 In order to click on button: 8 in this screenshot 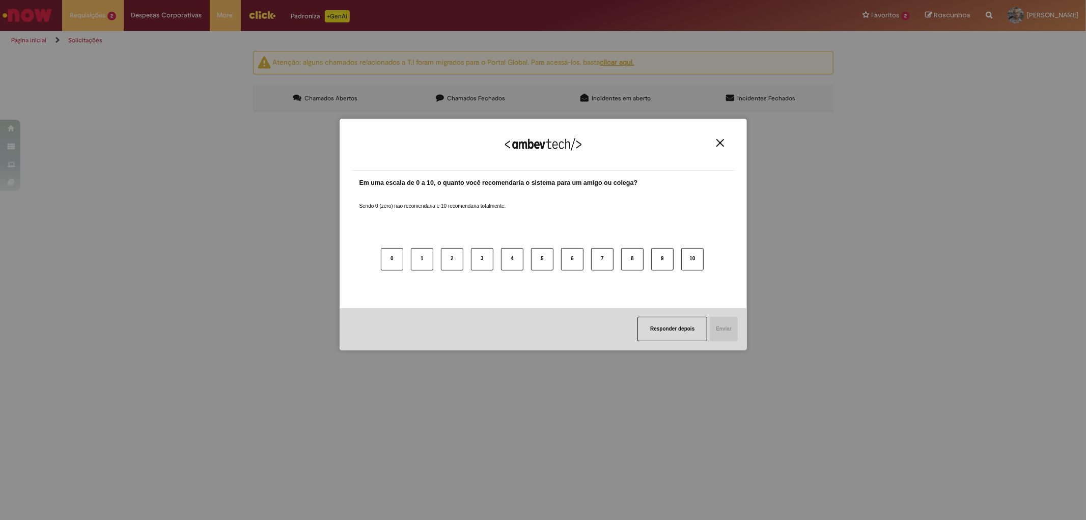, I will do `click(632, 259)`.